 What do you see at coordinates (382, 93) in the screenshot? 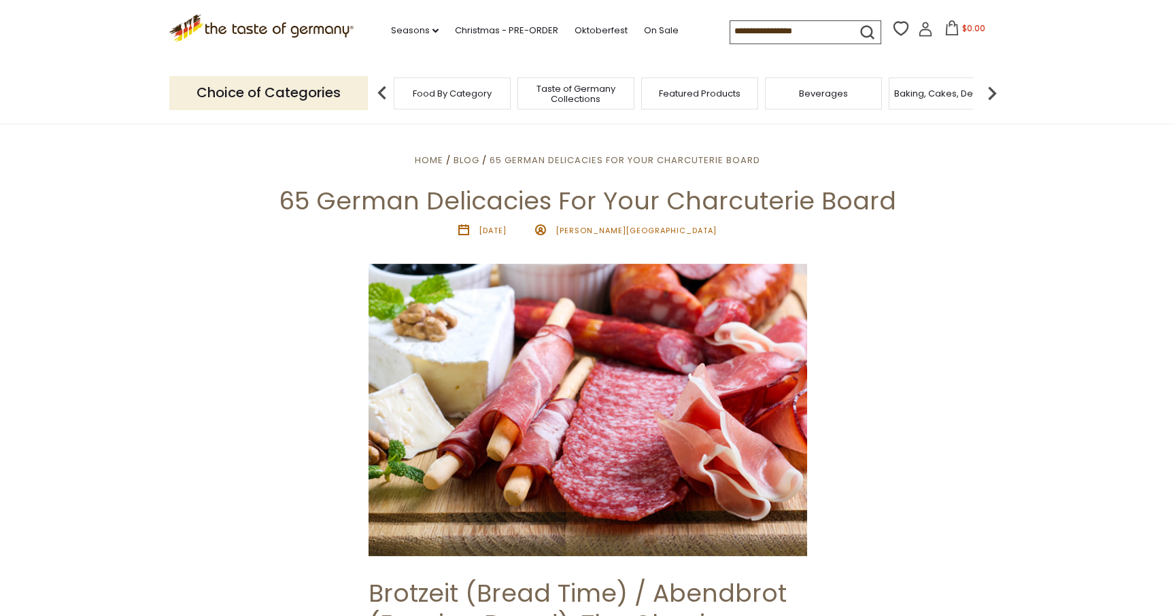
I see `img: previous arrow` at bounding box center [382, 93].